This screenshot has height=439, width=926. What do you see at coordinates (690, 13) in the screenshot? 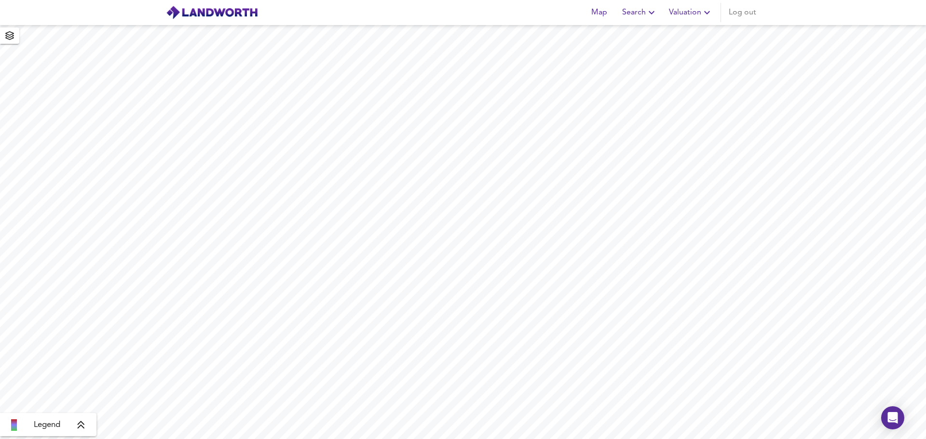
I see `button: Valuation` at bounding box center [690, 13].